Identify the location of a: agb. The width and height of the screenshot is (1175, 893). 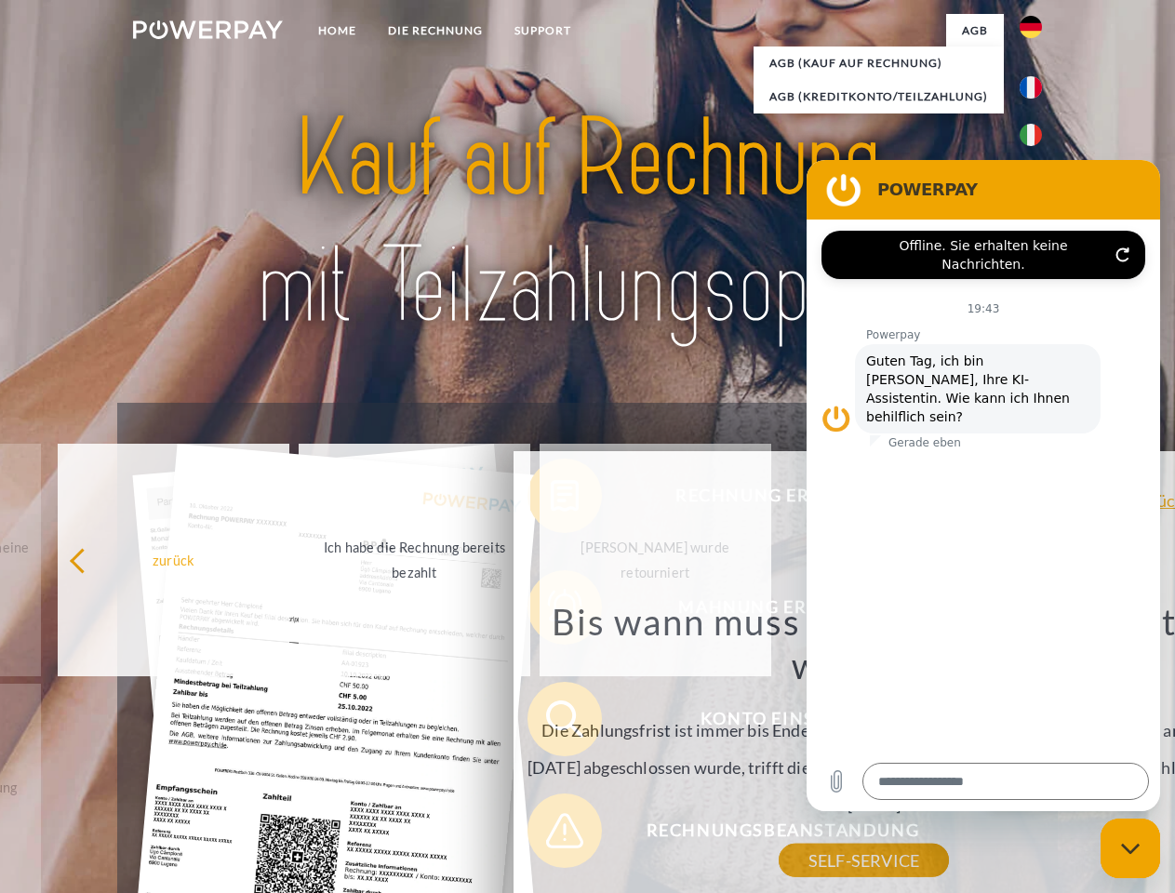
(975, 31).